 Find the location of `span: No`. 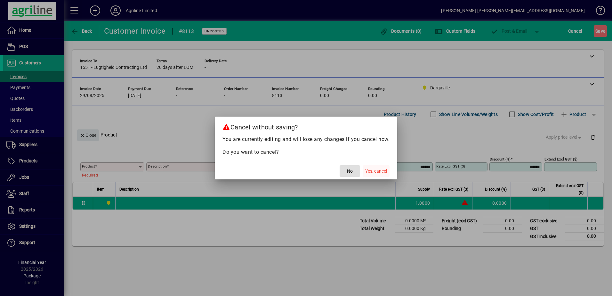

span: No is located at coordinates (350, 171).